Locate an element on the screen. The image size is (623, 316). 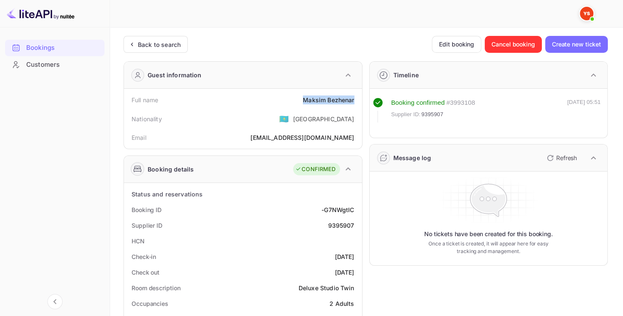
button: Create new ticket is located at coordinates (576, 44).